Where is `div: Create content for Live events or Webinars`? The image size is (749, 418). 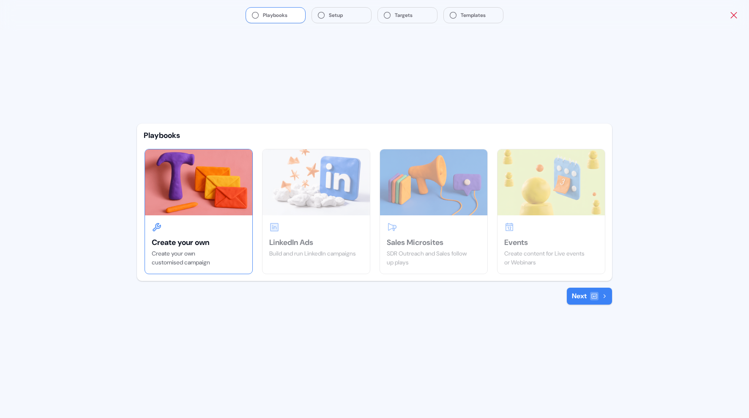 div: Create content for Live events or Webinars is located at coordinates (551, 258).